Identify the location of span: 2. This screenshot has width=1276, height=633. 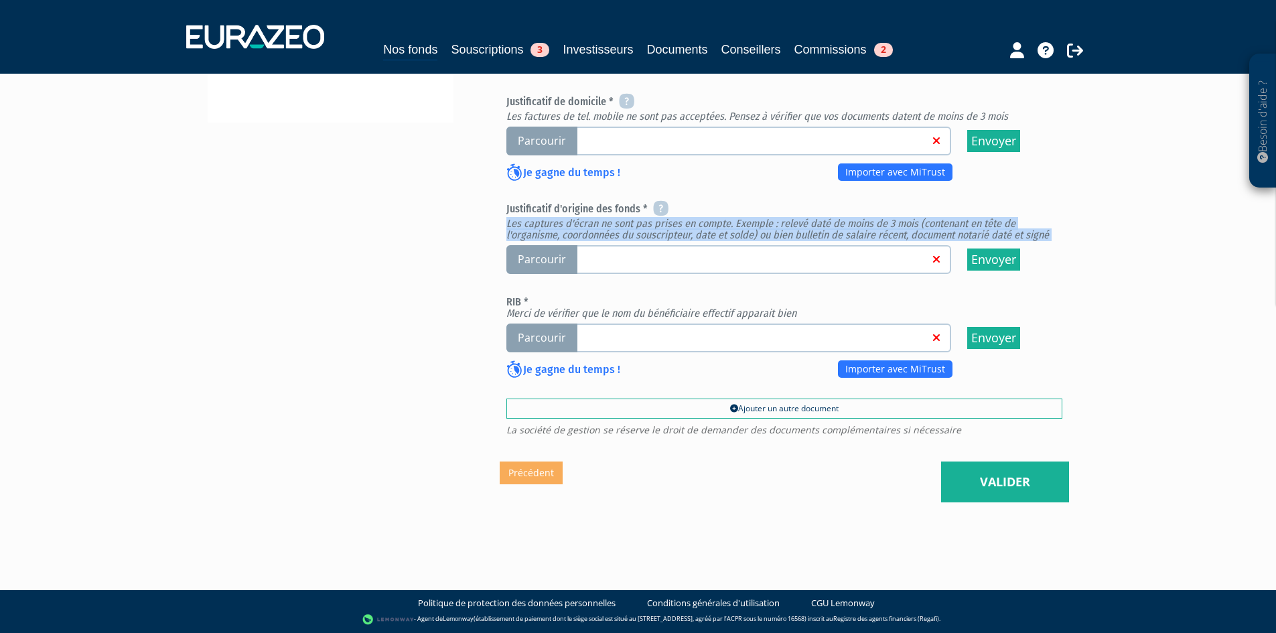
(883, 50).